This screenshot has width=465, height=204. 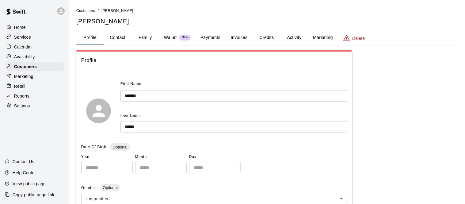 What do you see at coordinates (34, 47) in the screenshot?
I see `div: Calendar` at bounding box center [34, 47].